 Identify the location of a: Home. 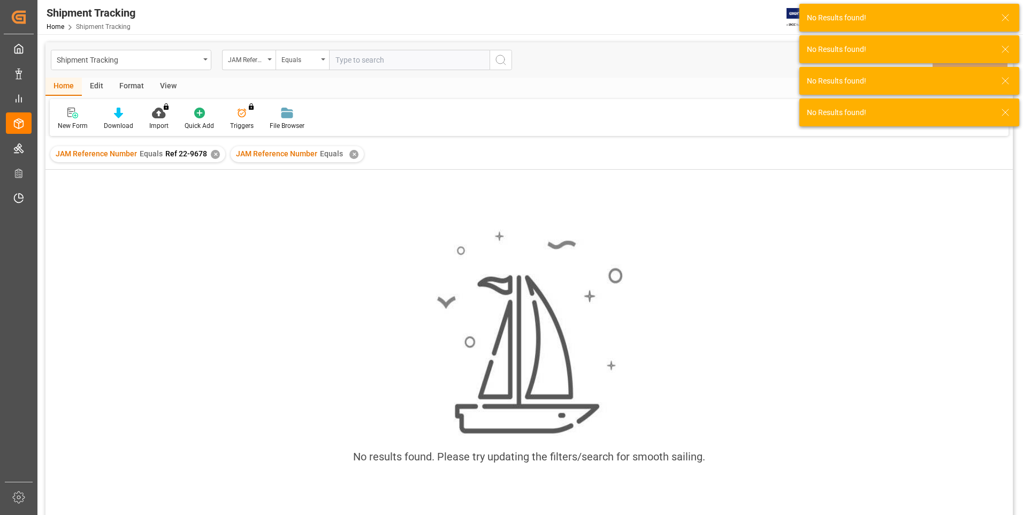
(55, 27).